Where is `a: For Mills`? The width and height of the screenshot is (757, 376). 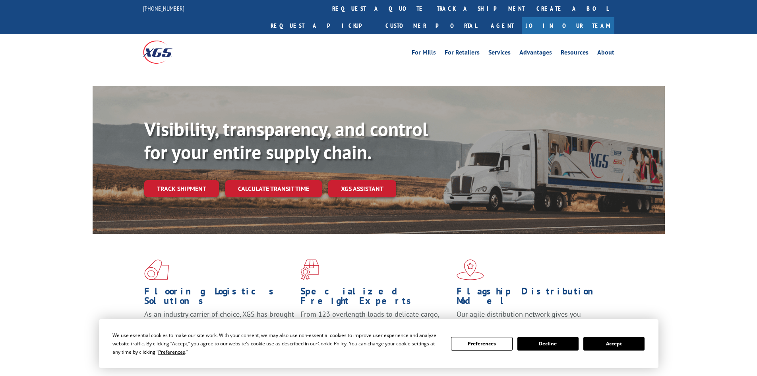
a: For Mills is located at coordinates (424, 54).